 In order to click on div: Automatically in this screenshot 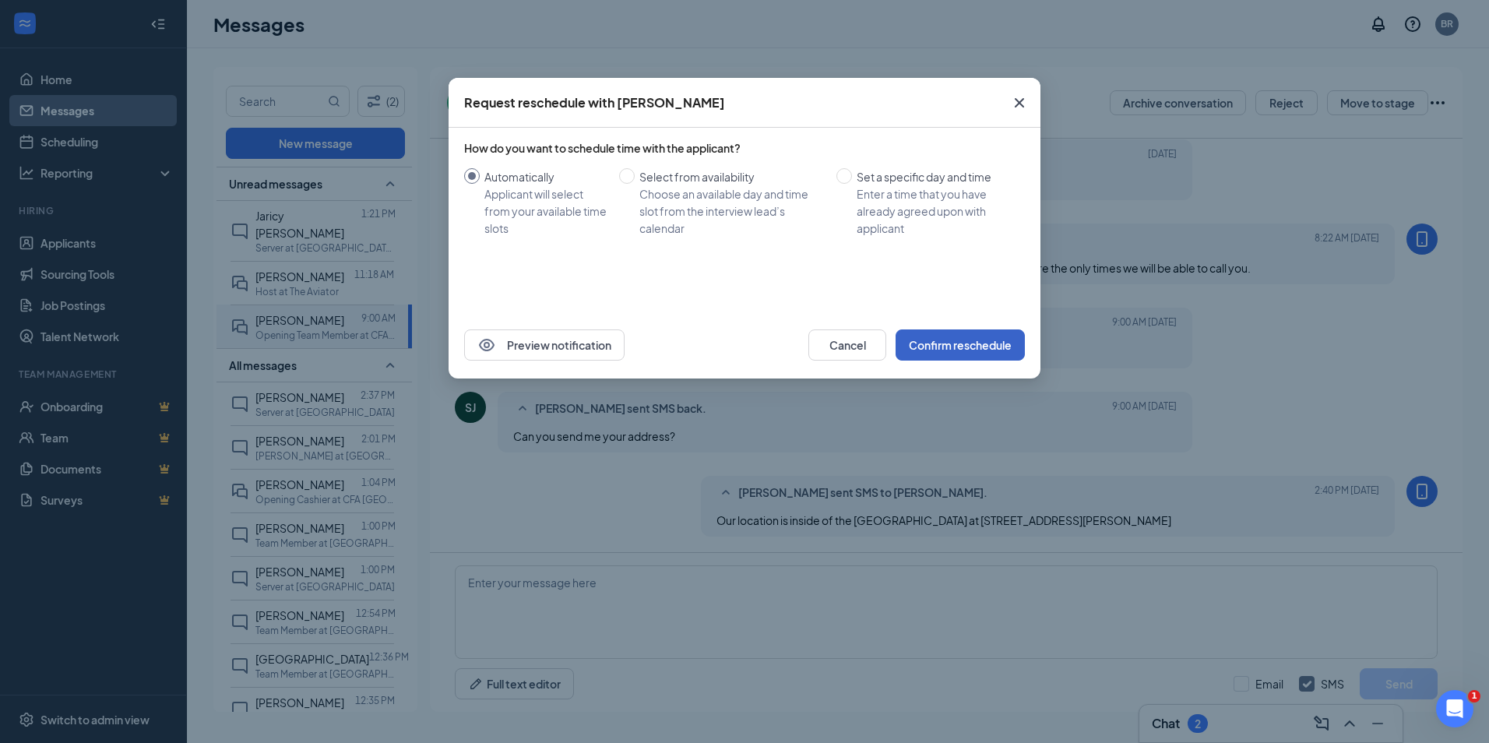, I will do `click(545, 177)`.